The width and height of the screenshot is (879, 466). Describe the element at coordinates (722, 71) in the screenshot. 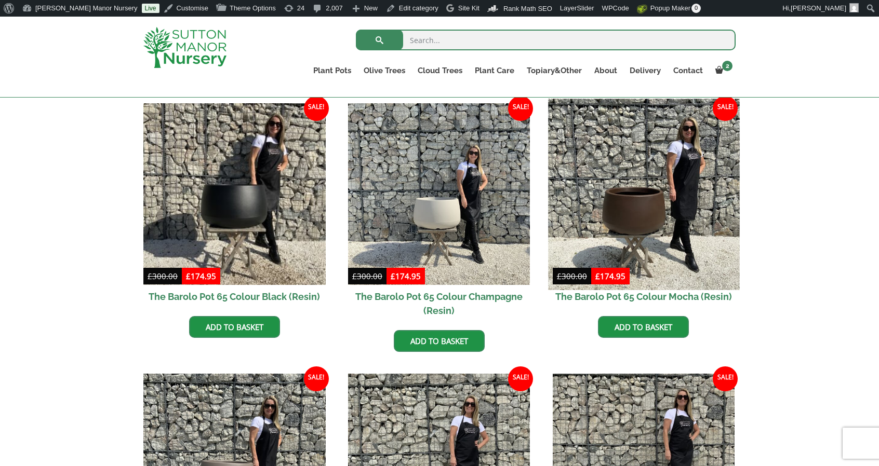

I see `a: 2` at that location.